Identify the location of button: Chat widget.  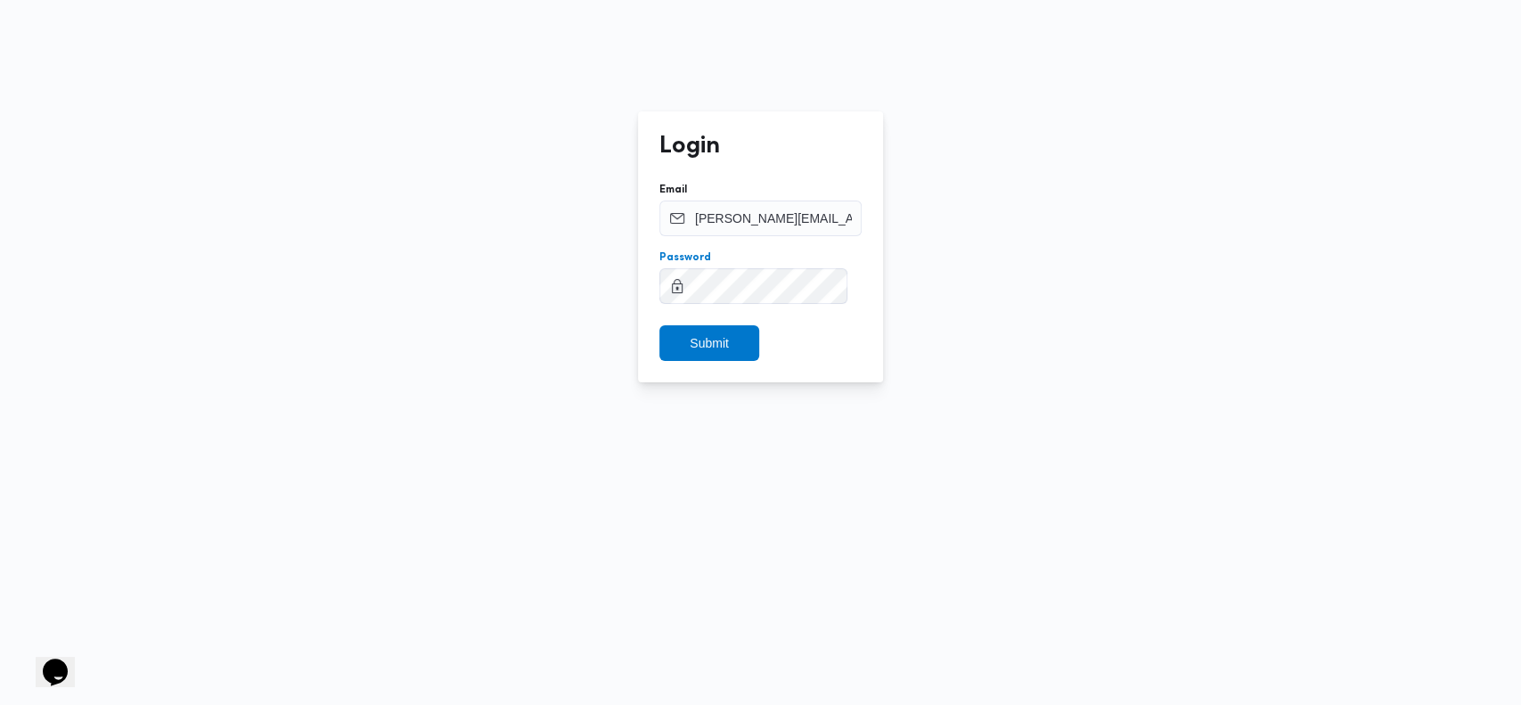
(37, 38).